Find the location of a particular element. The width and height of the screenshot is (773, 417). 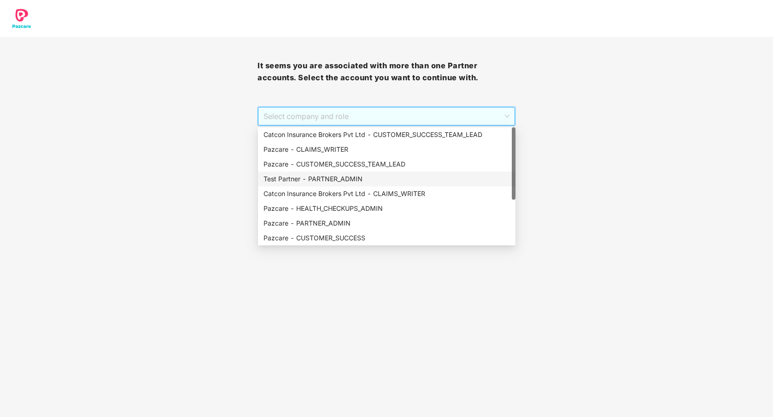

span: Select company and role is located at coordinates (386, 116).